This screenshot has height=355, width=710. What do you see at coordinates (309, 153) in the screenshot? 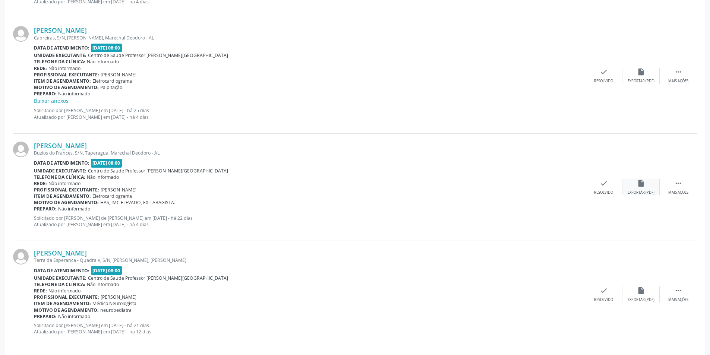
I see `div: Buzios do Frances, S/N, Taperagua, Marechal Deodoro - AL` at bounding box center [309, 153].